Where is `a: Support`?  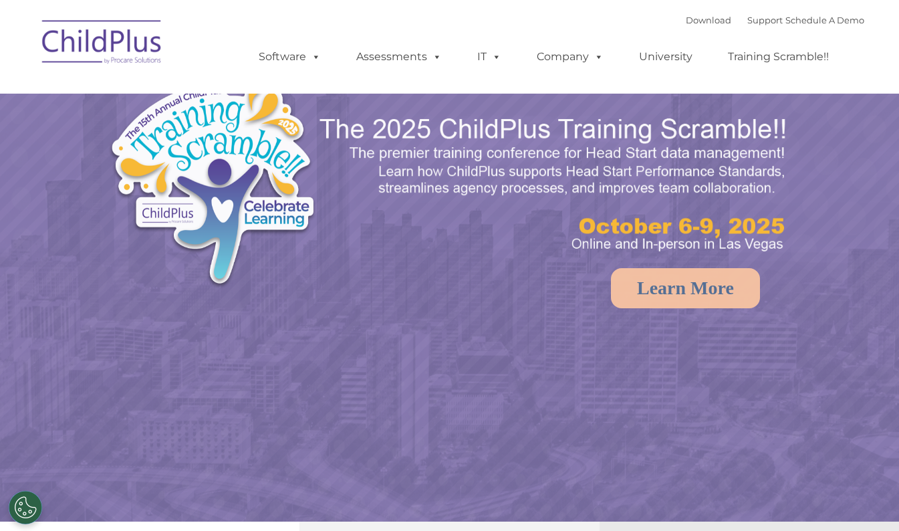
a: Support is located at coordinates (765, 20).